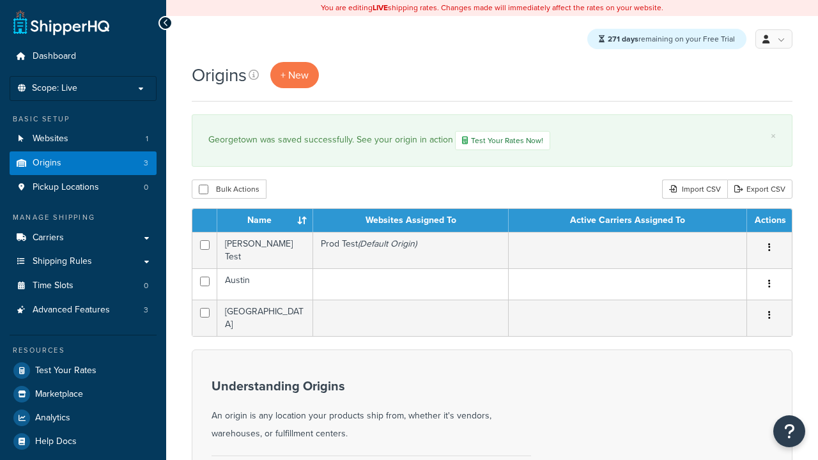 This screenshot has height=460, width=818. I want to click on i: (Default Origin), so click(387, 244).